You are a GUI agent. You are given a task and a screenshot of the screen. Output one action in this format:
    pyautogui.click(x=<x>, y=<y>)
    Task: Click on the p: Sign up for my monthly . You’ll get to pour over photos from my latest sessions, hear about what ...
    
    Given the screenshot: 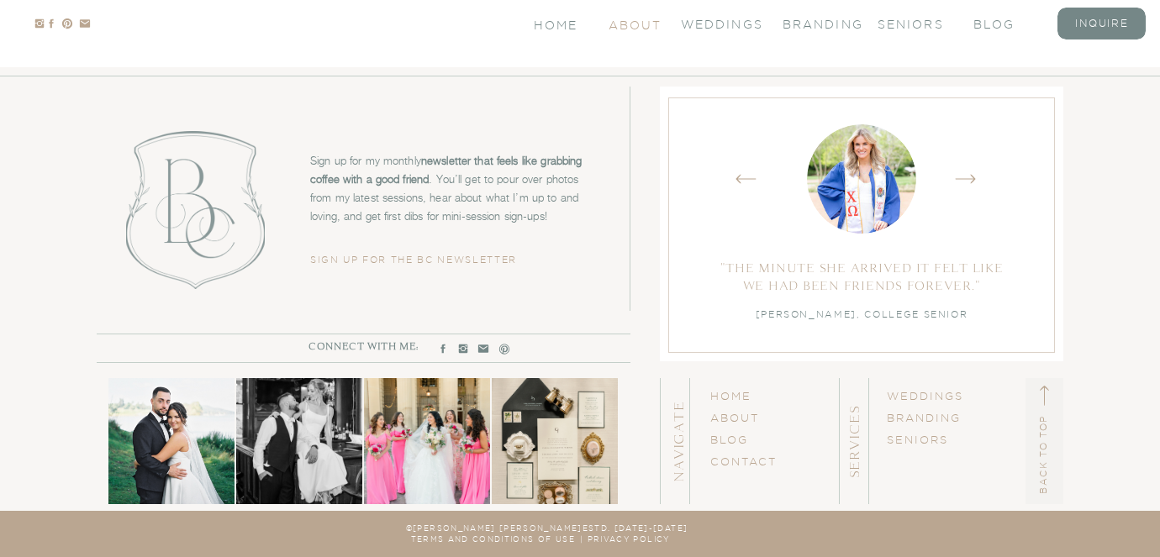 What is the action you would take?
    pyautogui.click(x=450, y=192)
    